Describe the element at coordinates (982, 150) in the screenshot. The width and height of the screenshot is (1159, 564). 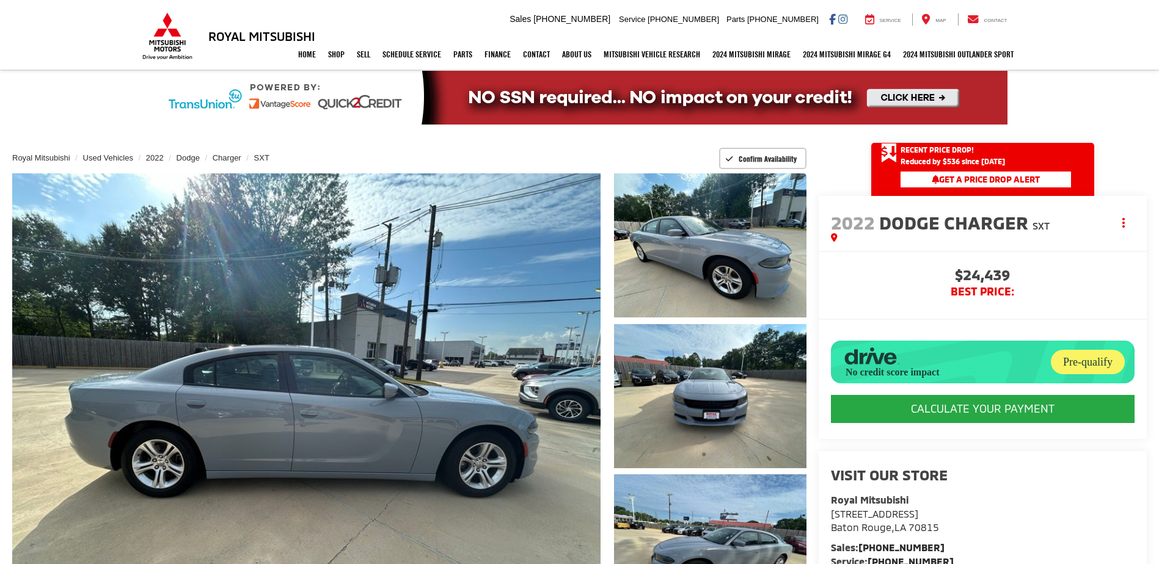
I see `a: Get Price Drop Alert Recent Price Drop!` at that location.